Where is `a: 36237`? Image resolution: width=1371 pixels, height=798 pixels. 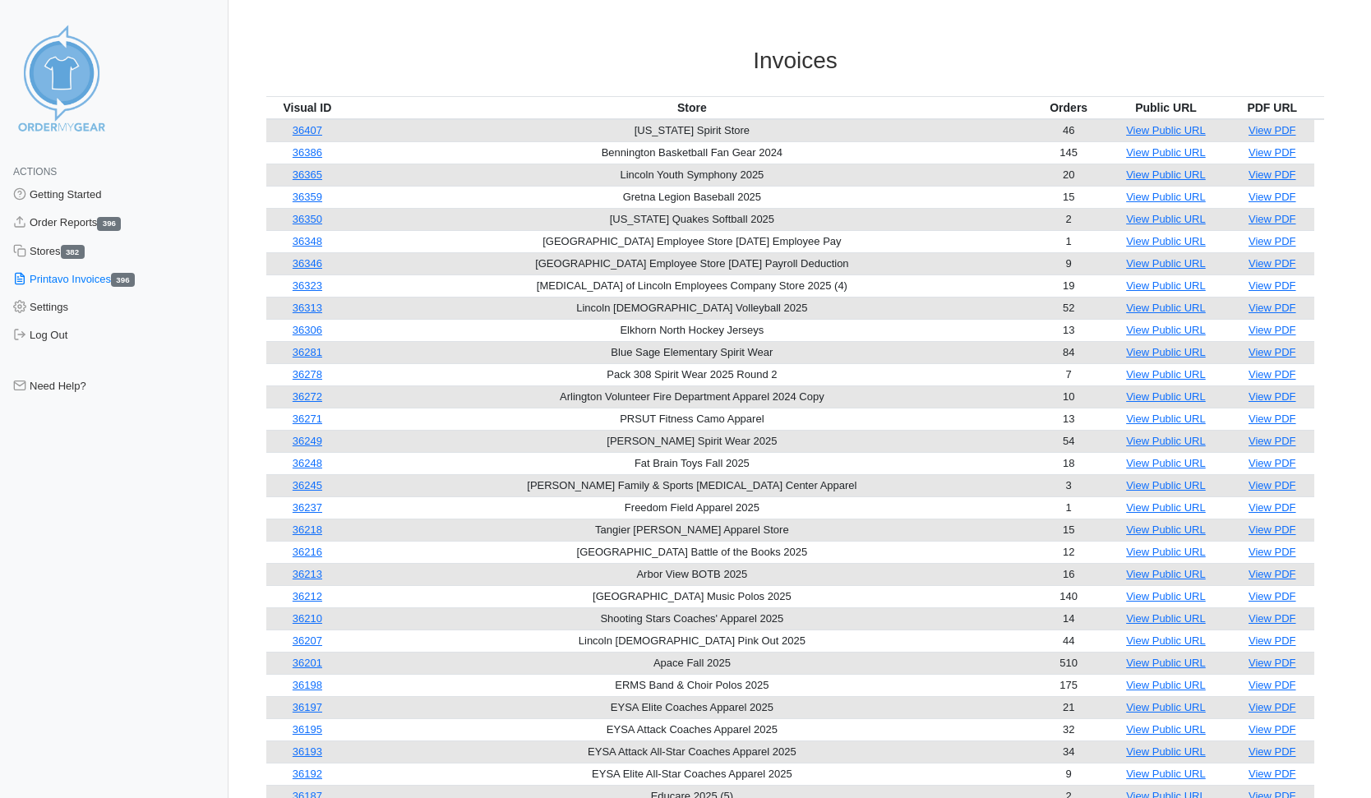 a: 36237 is located at coordinates (307, 507).